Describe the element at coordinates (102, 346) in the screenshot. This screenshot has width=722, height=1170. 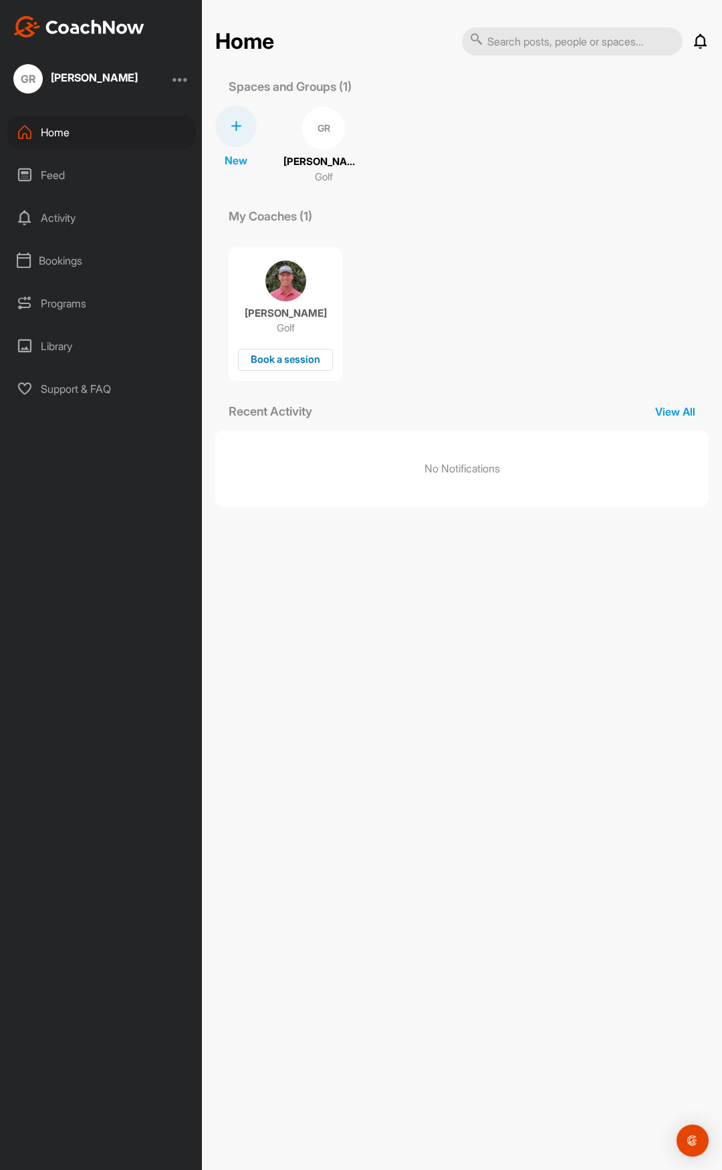
I see `div: Library` at that location.